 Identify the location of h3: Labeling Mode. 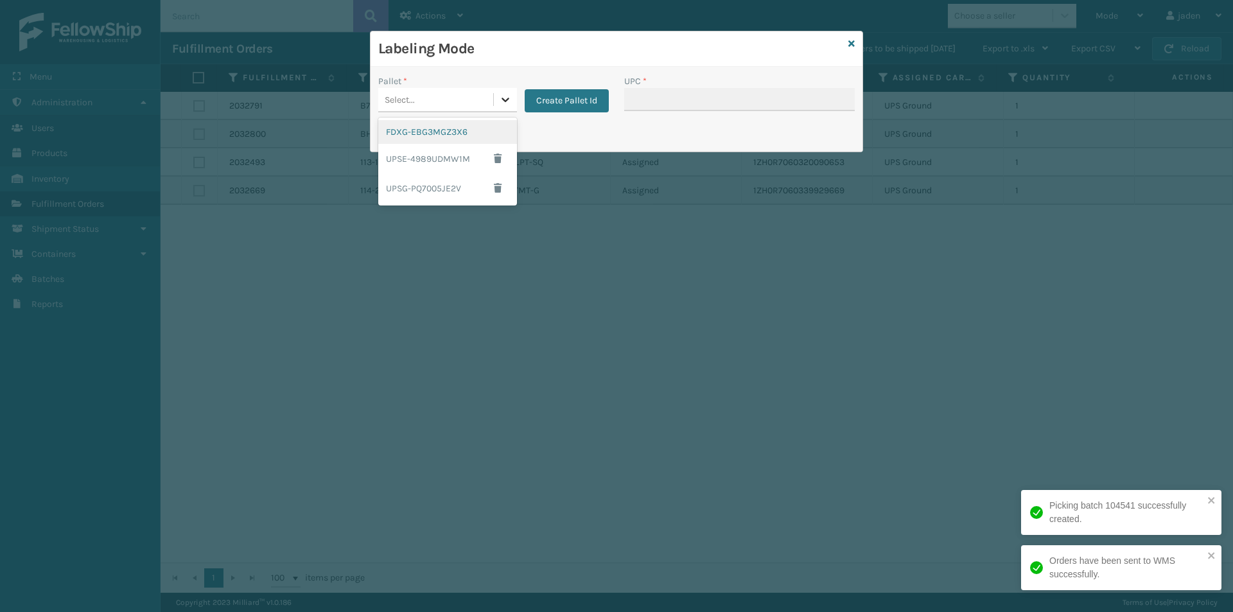
(611, 49).